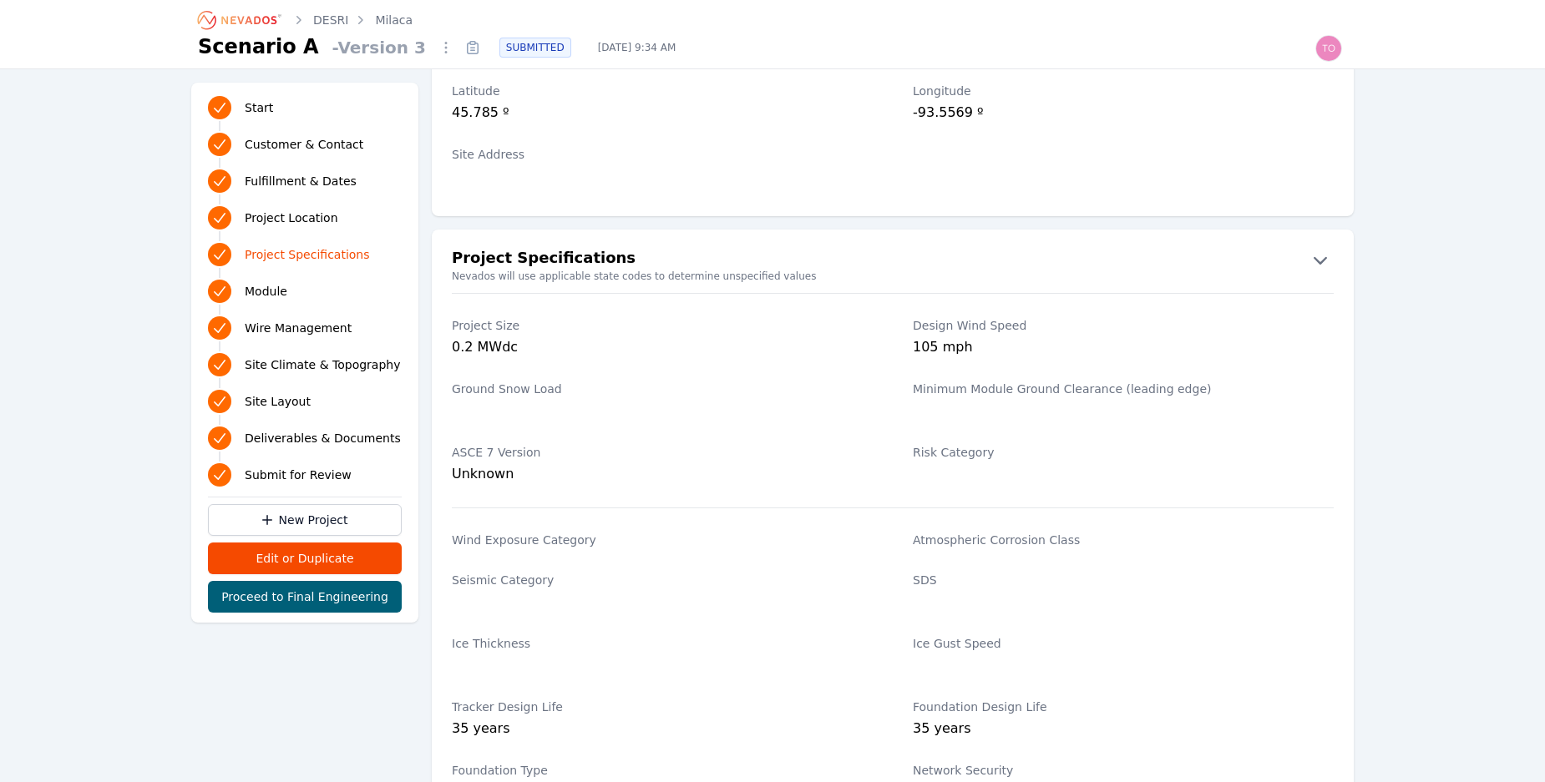  I want to click on div: SUBMITTED, so click(535, 48).